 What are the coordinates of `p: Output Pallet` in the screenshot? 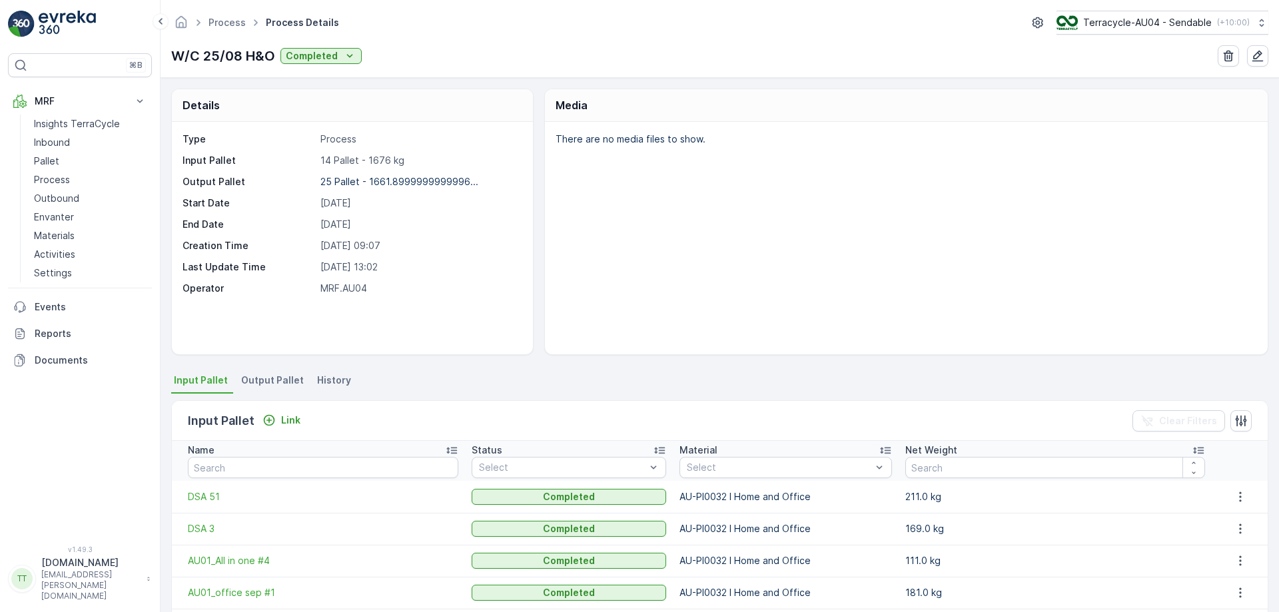 It's located at (249, 182).